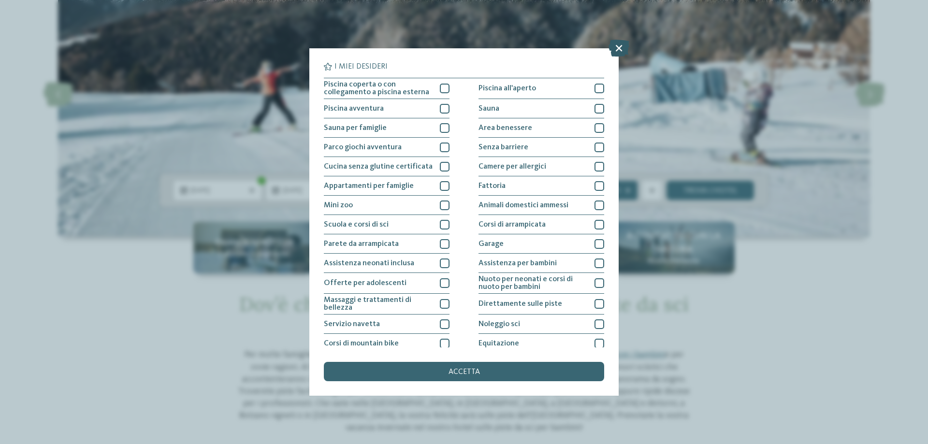 Image resolution: width=928 pixels, height=444 pixels. What do you see at coordinates (520, 304) in the screenshot?
I see `span: Direttamente sulle piste` at bounding box center [520, 304].